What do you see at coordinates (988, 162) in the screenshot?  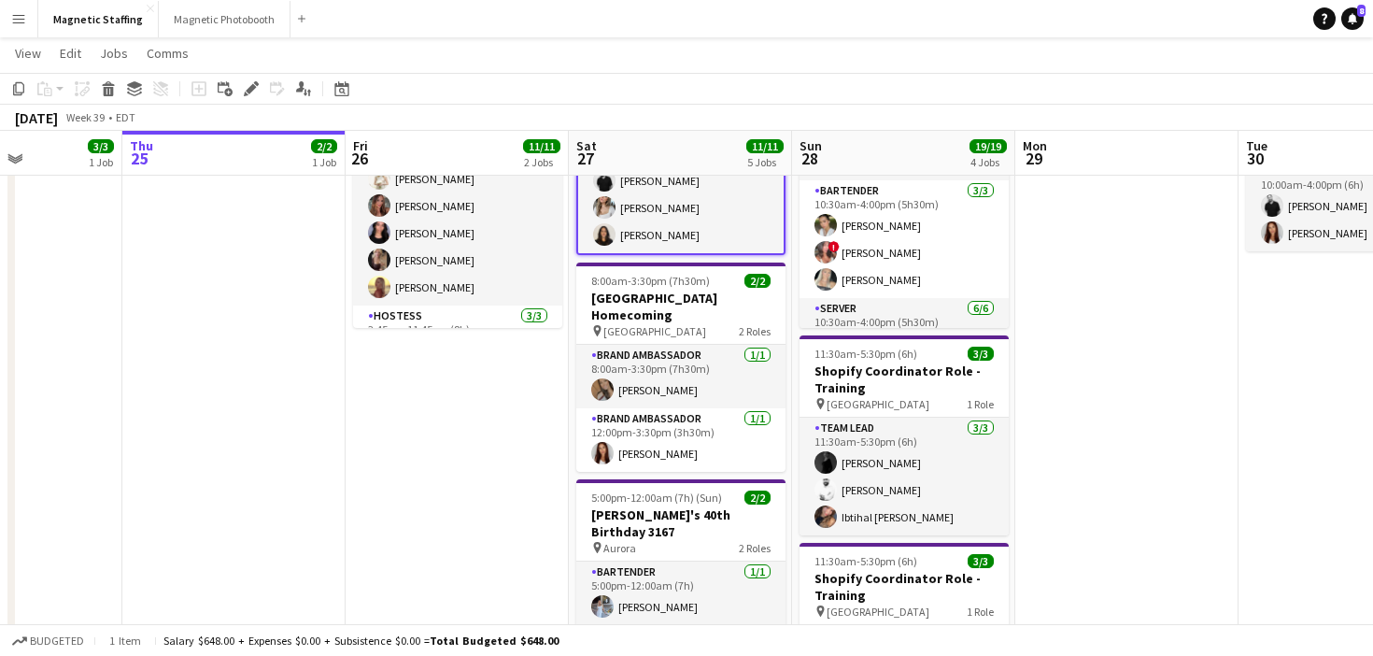 I see `div: 4 Jobs` at bounding box center [988, 162].